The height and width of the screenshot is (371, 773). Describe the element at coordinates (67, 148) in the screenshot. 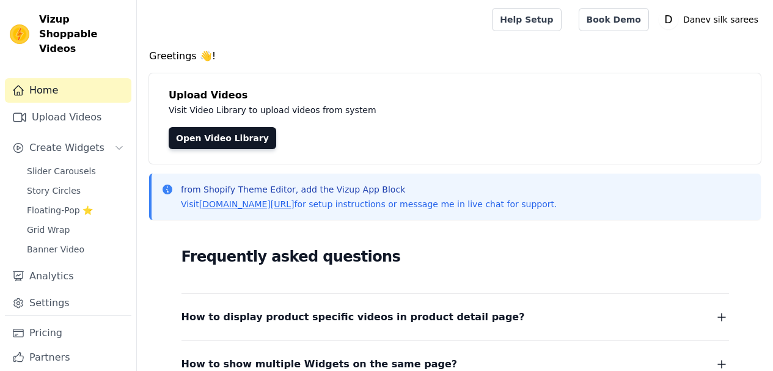

I see `span: Create Widgets` at that location.